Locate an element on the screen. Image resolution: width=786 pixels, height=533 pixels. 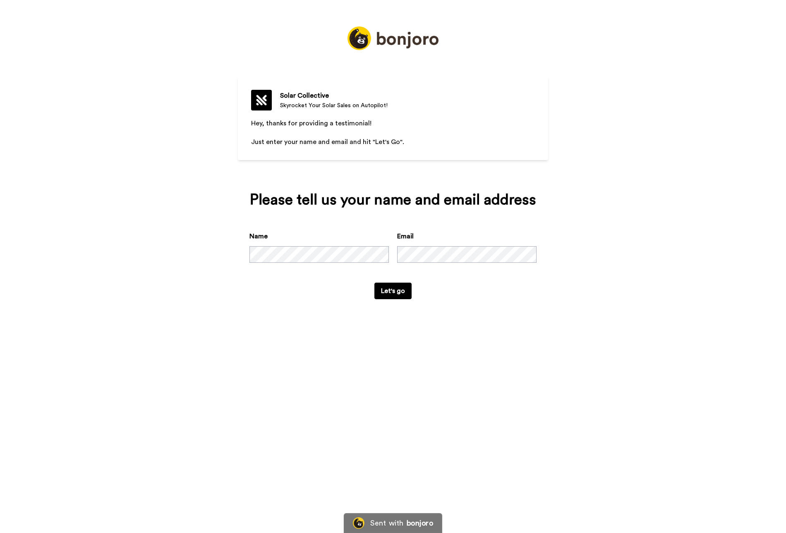
img: https://static.bonjoro.com/2dcaf8f79b651cf0f6105d5275013f86ae9c95a8/assets/images/logos/logo_full... is located at coordinates (393, 38).